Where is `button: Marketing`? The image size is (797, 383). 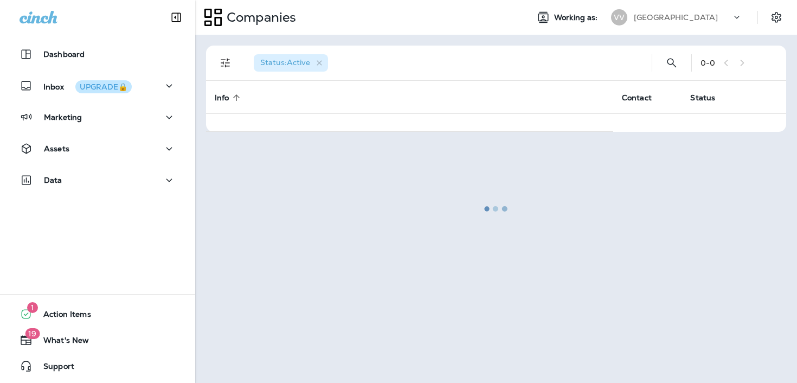 button: Marketing is located at coordinates (98, 117).